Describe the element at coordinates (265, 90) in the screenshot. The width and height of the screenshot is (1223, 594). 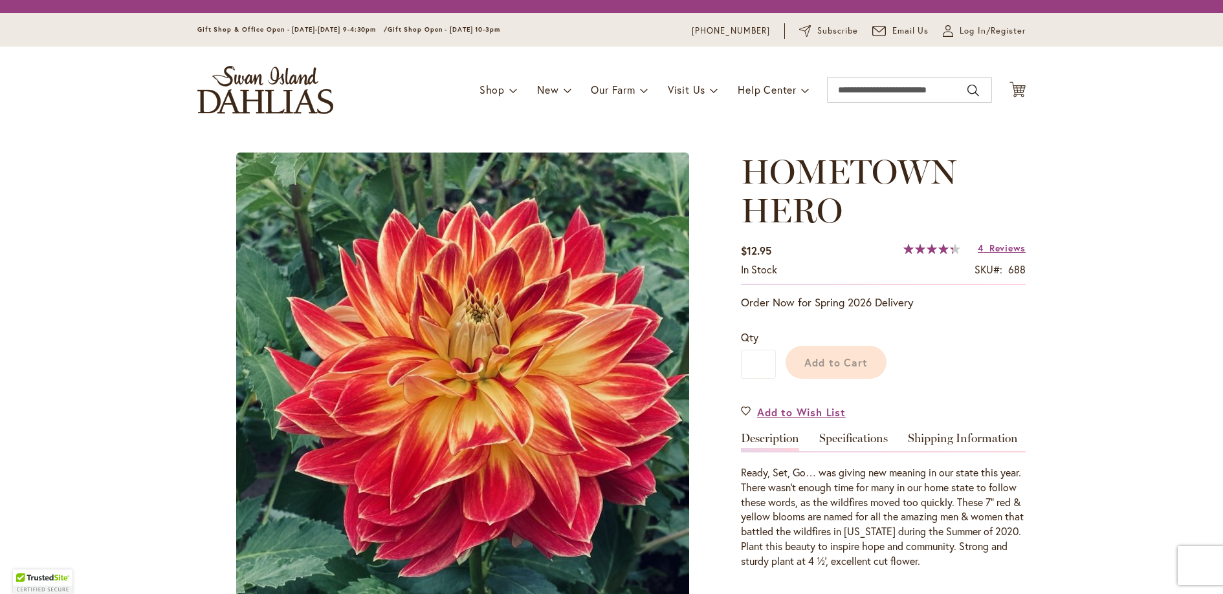
I see `a: store logo` at that location.